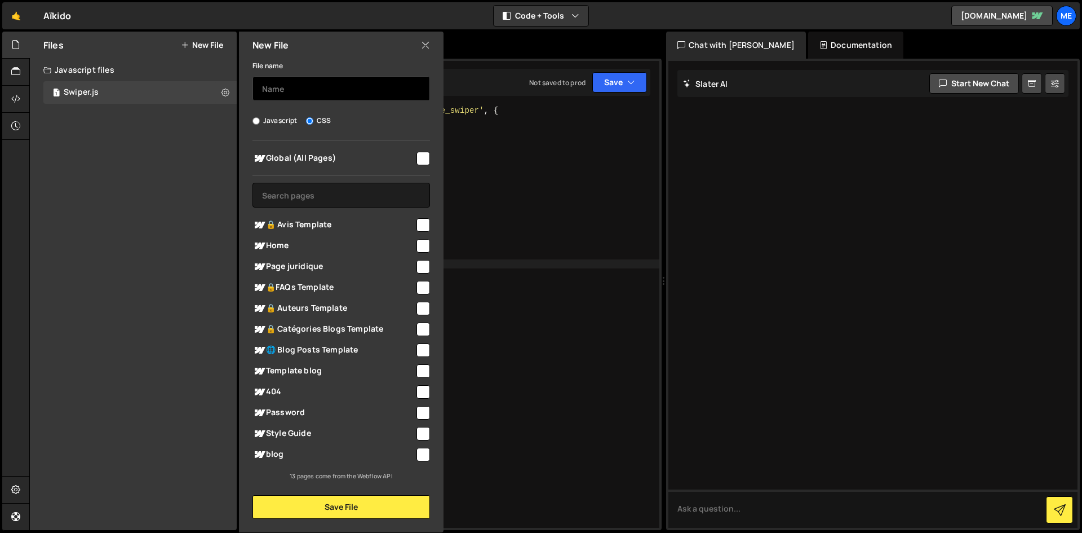 The image size is (1082, 533). I want to click on div: Swiper.js, so click(81, 92).